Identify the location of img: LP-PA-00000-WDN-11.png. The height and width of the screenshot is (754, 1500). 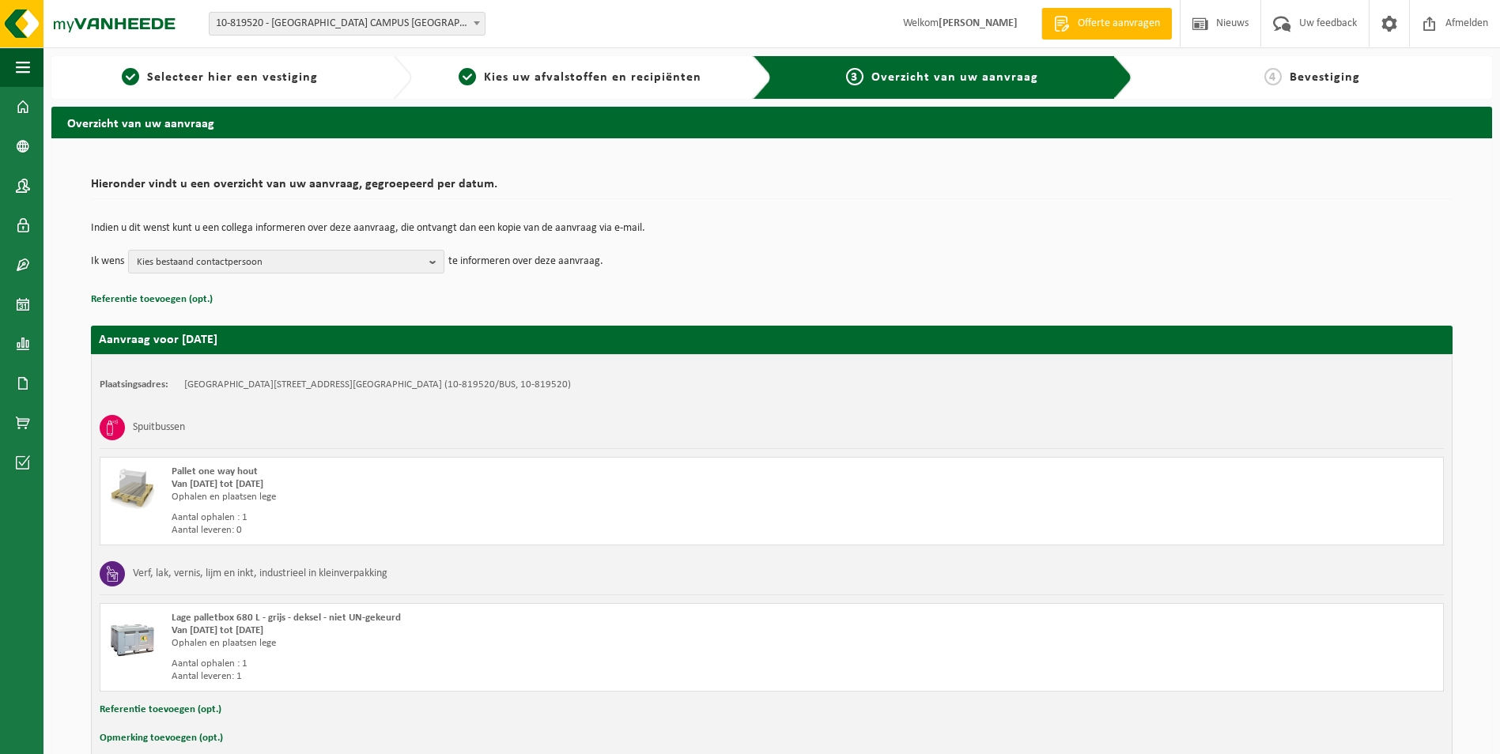
(132, 489).